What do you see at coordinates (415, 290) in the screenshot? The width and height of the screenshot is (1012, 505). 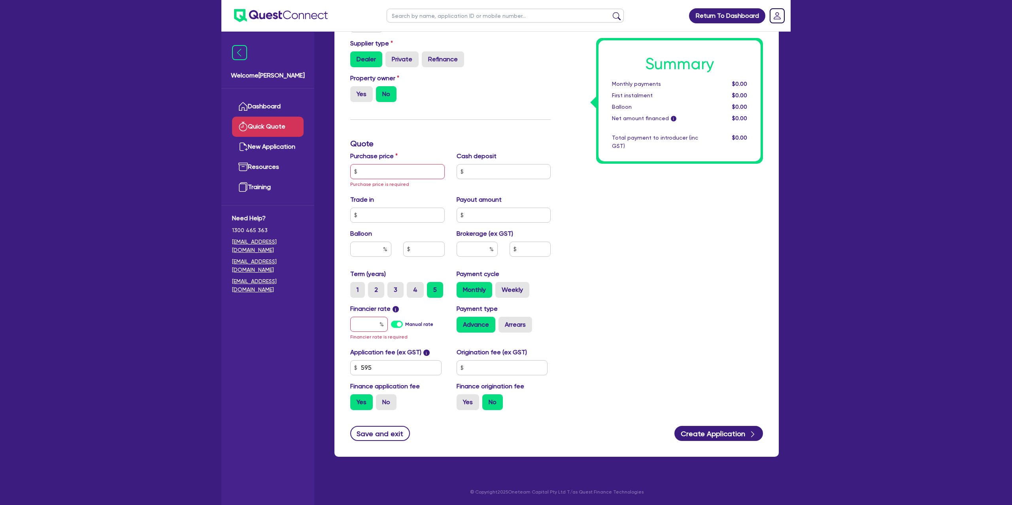 I see `label: 4` at bounding box center [415, 290].